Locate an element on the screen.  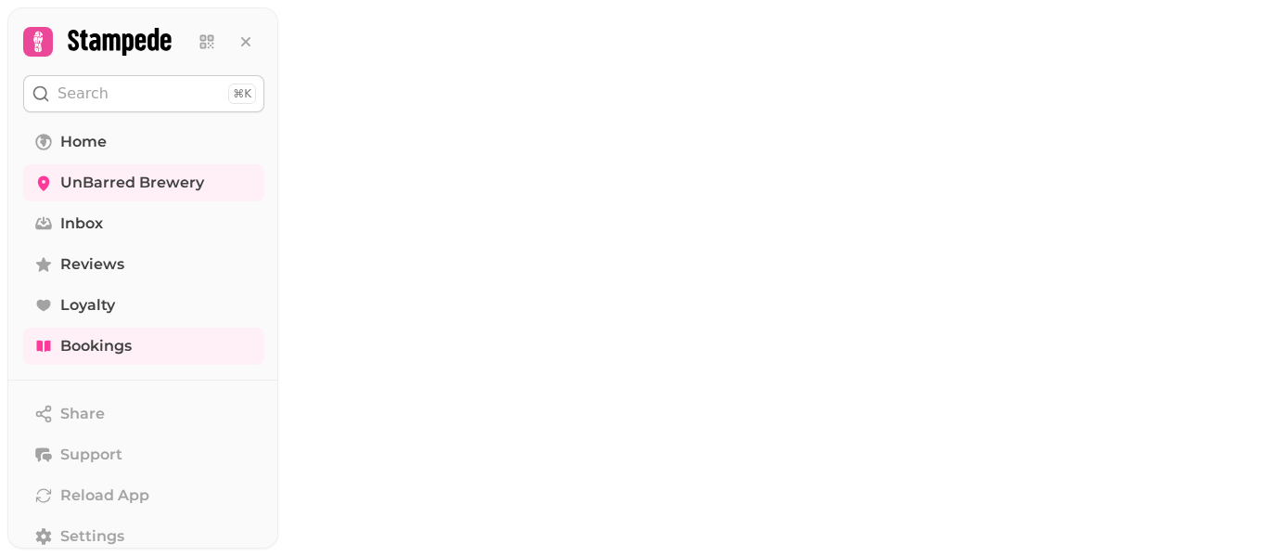
span: Reload App is located at coordinates (105, 495).